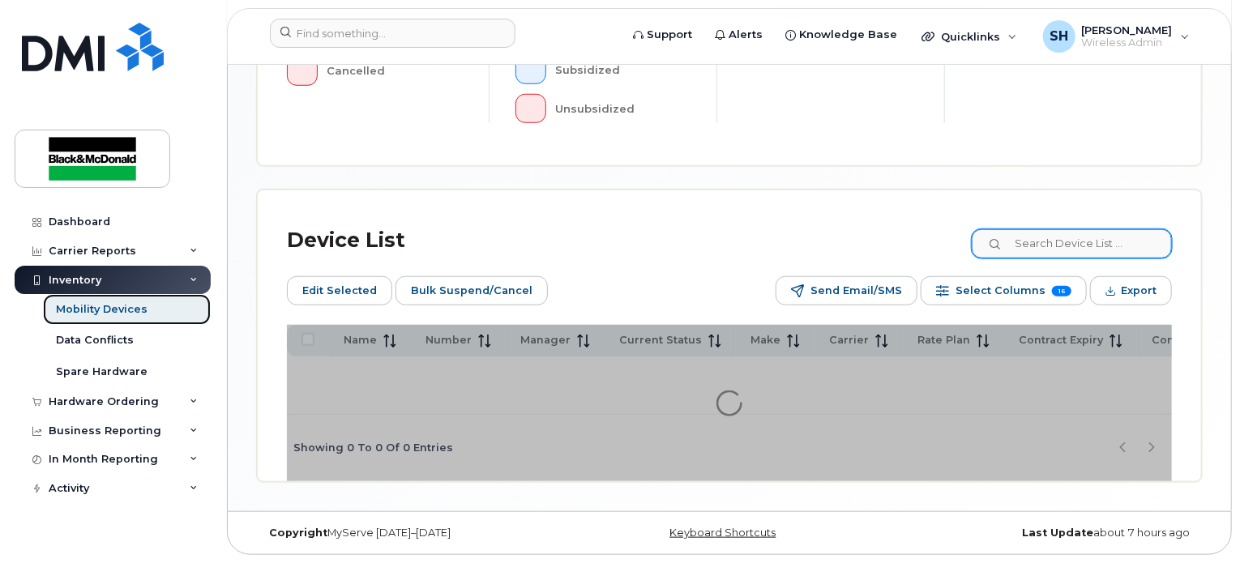 Image resolution: width=1240 pixels, height=563 pixels. What do you see at coordinates (746, 35) in the screenshot?
I see `span: Alerts` at bounding box center [746, 35].